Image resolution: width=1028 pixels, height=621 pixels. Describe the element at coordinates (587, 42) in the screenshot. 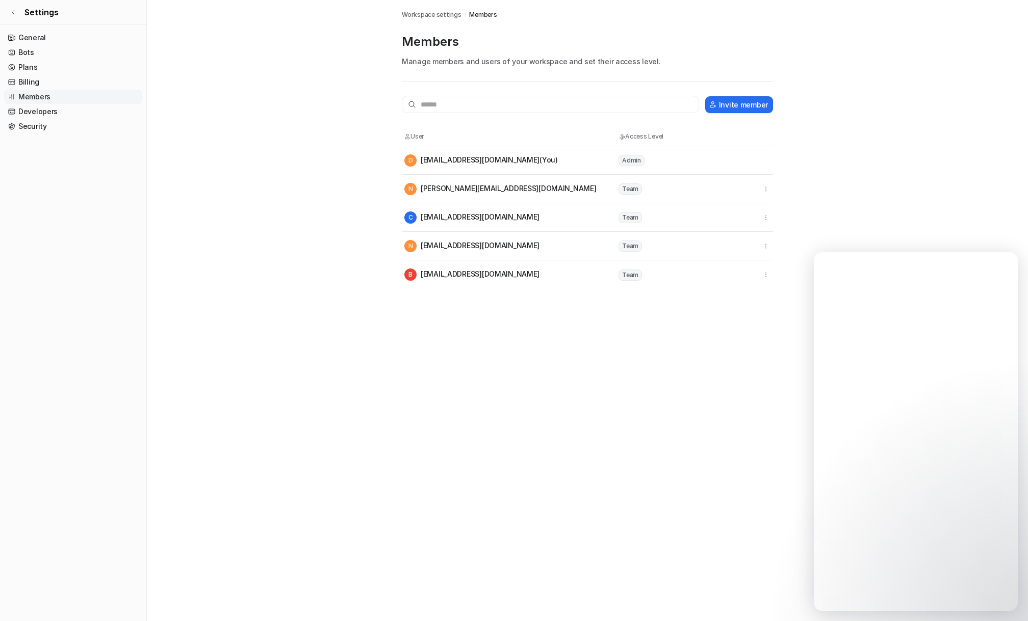

I see `p: Members` at that location.